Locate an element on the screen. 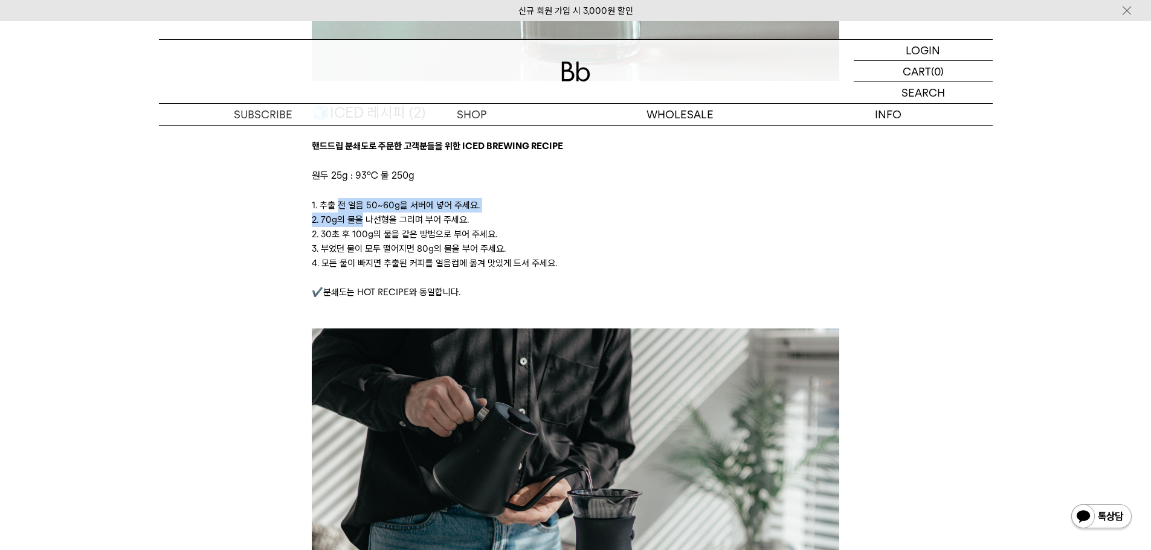 The width and height of the screenshot is (1151, 550). img: 카카오톡 채널 1:1 채팅 버튼 is located at coordinates (1101, 518).